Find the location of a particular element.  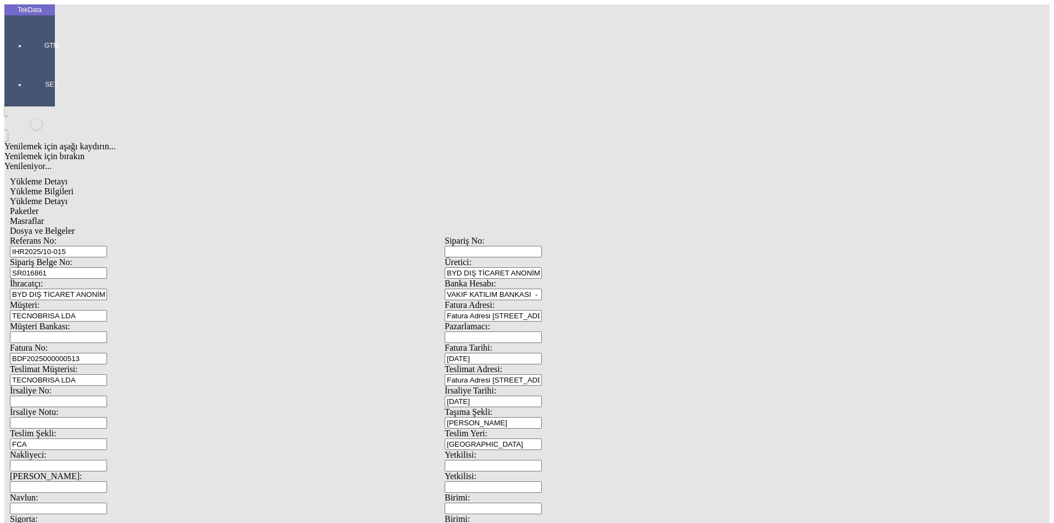

span: Fatura Tarihi: is located at coordinates (468, 348).